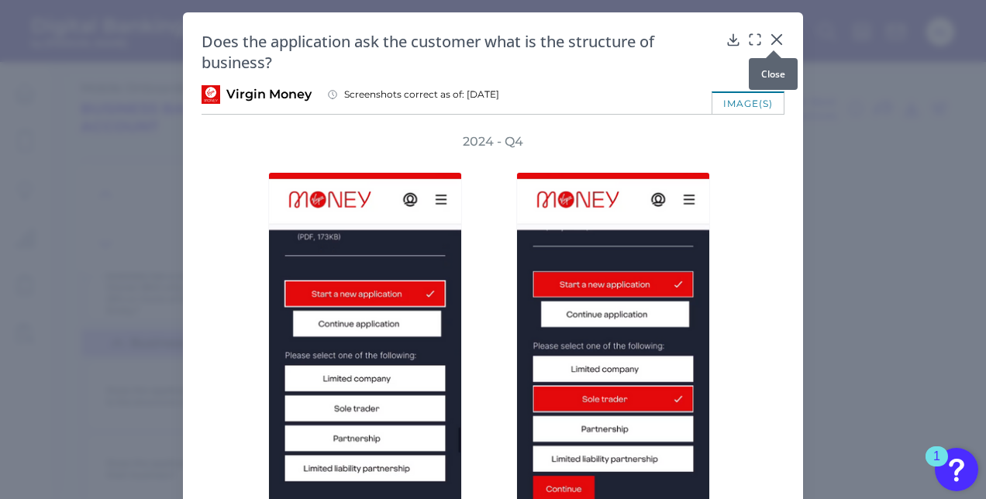  I want to click on h3: 2024 - Q4, so click(493, 142).